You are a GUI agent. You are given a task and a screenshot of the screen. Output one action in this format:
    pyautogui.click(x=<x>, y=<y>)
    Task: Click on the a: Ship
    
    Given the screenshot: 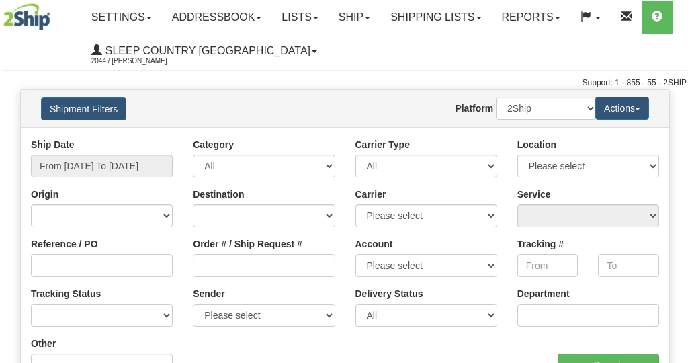 What is the action you would take?
    pyautogui.click(x=354, y=17)
    